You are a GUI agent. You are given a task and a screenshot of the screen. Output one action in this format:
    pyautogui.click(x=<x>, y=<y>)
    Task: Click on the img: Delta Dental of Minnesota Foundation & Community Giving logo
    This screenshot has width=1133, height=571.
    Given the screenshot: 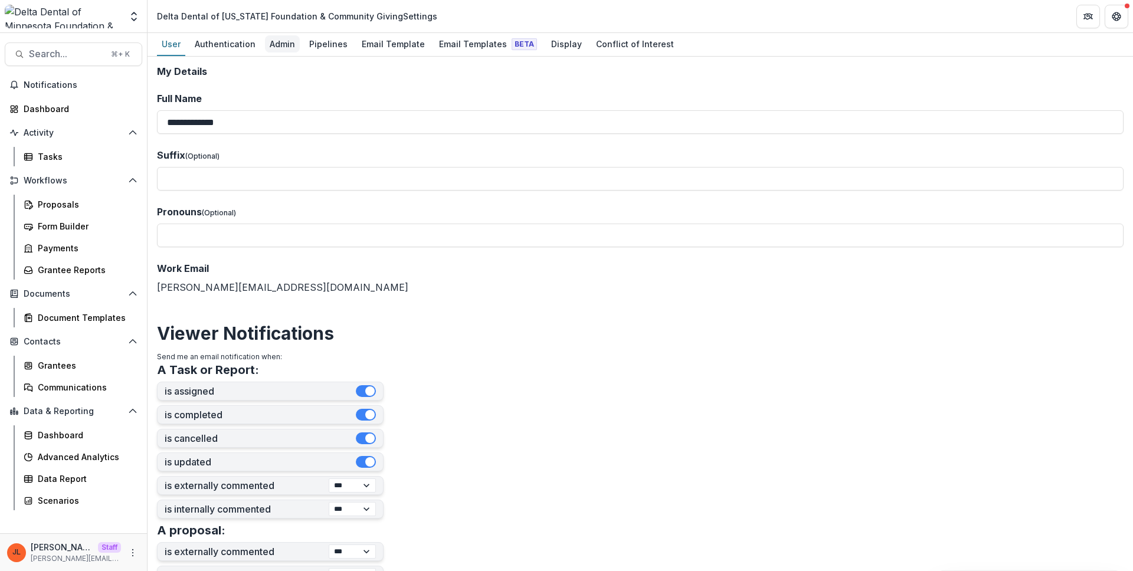 What is the action you would take?
    pyautogui.click(x=63, y=17)
    